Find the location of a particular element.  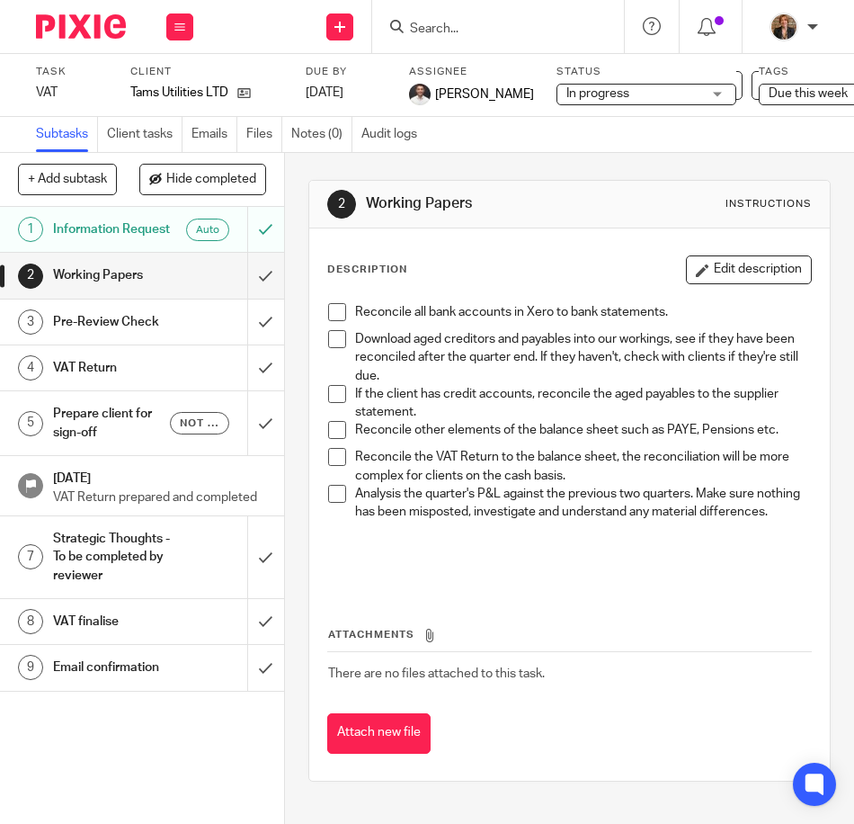

p: Reconcile all bank accounts in Xero to bank statements. is located at coordinates (583, 312).